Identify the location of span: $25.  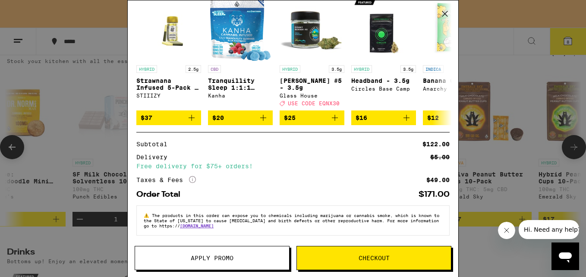
(290, 118).